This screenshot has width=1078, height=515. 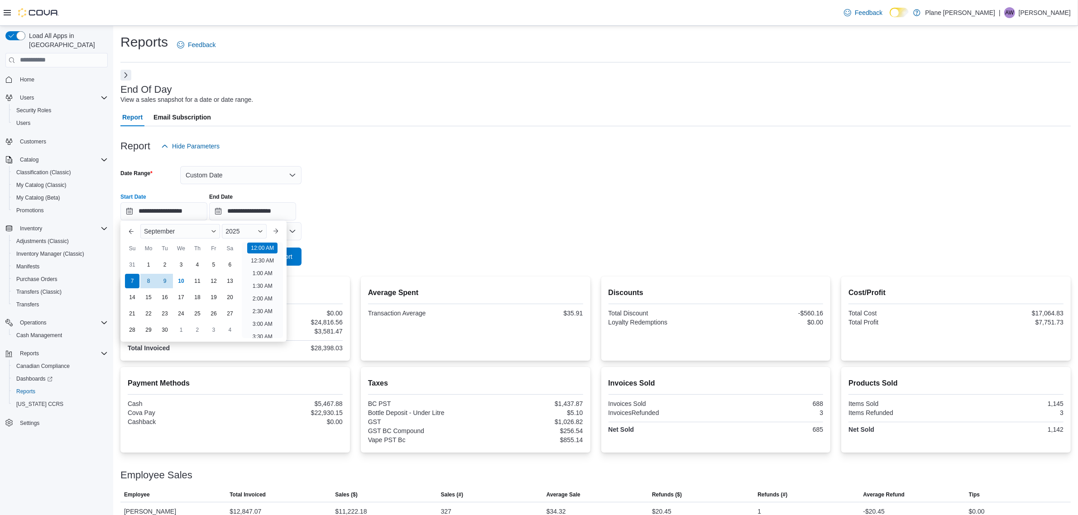 What do you see at coordinates (60, 173) in the screenshot?
I see `button: Classification (Classic)` at bounding box center [60, 173].